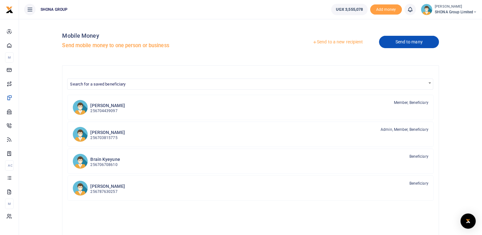  I want to click on h6: Brain Kyeyune, so click(105, 159).